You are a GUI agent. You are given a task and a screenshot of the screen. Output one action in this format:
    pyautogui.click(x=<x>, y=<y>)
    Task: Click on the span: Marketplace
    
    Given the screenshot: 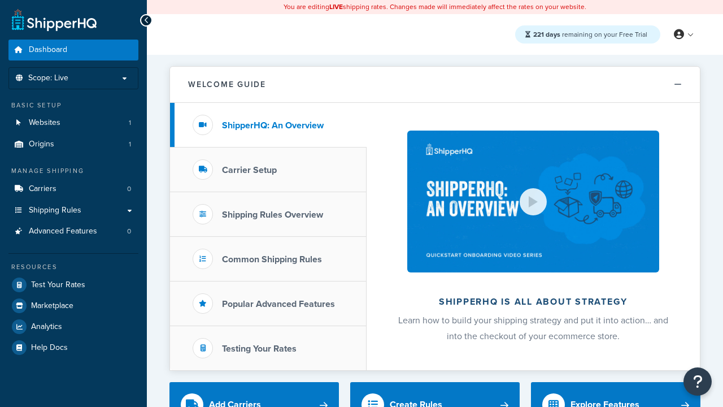 What is the action you would take?
    pyautogui.click(x=52, y=306)
    